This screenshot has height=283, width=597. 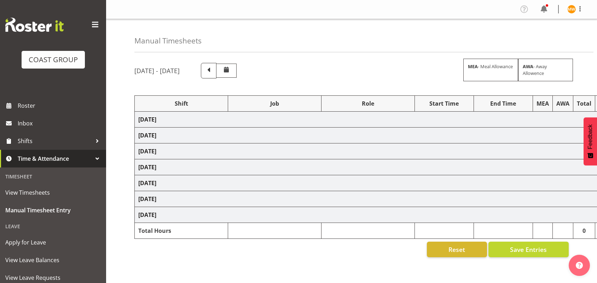 I want to click on div: Leave, so click(x=53, y=226).